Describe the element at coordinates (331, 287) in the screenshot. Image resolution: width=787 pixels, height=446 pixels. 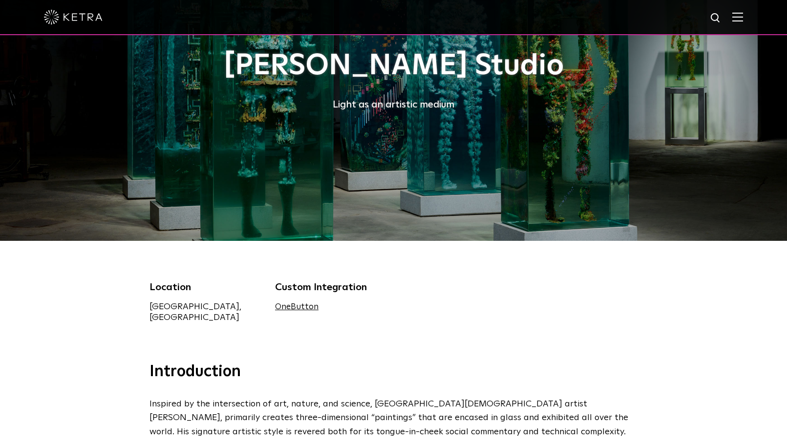
I see `div: Custom Integration` at that location.